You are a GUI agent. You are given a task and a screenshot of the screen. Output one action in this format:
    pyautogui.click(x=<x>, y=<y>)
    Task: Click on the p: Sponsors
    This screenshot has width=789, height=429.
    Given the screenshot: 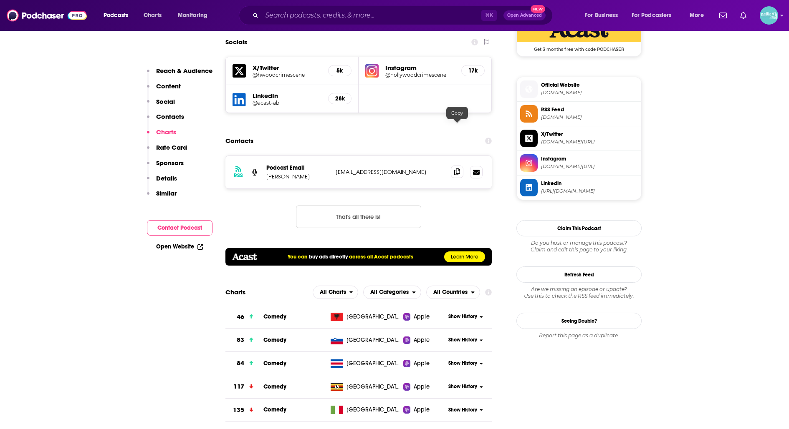 What is the action you would take?
    pyautogui.click(x=170, y=163)
    